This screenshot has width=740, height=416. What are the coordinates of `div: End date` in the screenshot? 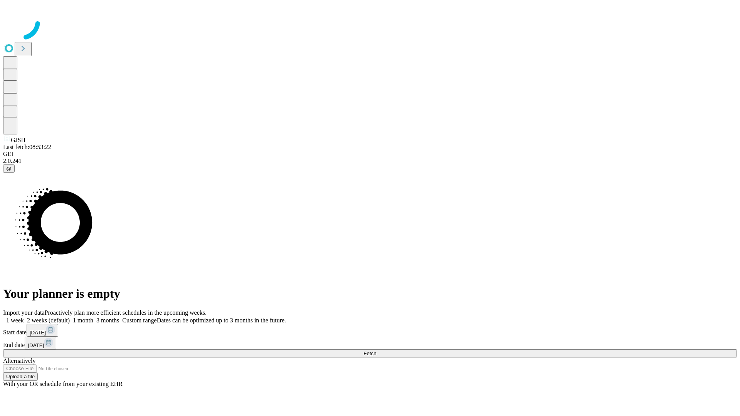 It's located at (370, 343).